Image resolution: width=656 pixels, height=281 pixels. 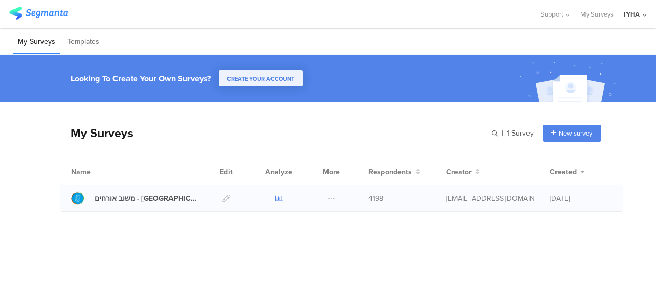 What do you see at coordinates (568, 172) in the screenshot?
I see `button: Created` at bounding box center [568, 172].